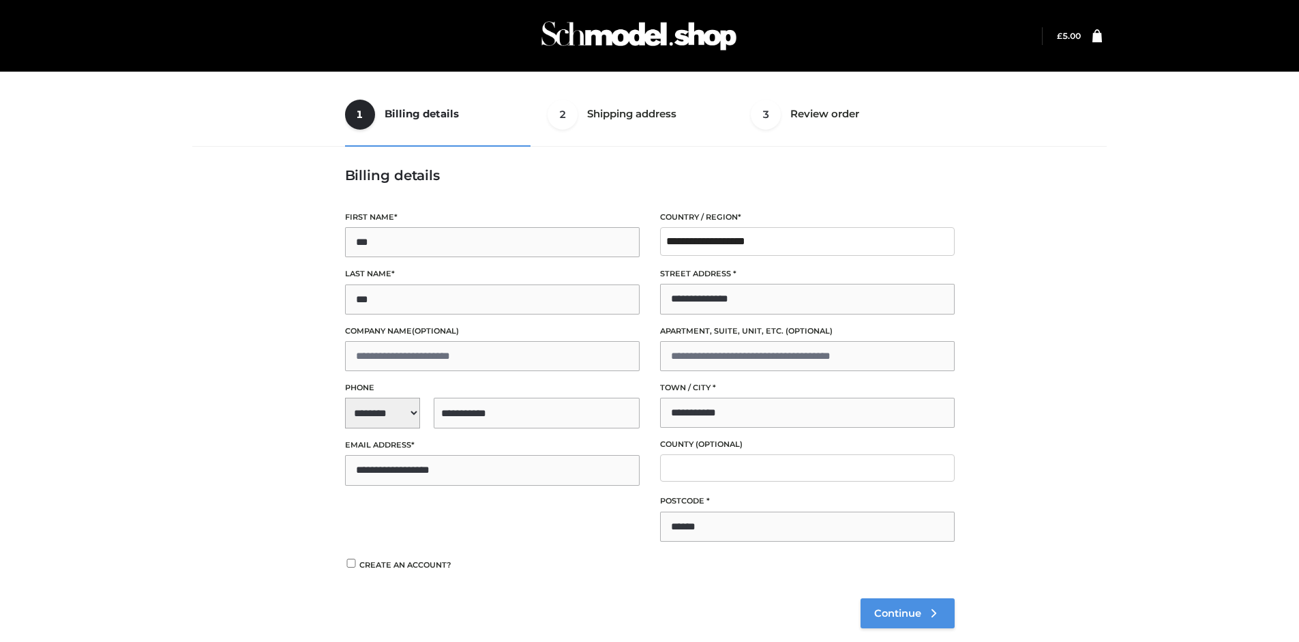 This screenshot has height=642, width=1299. Describe the element at coordinates (492, 445) in the screenshot. I see `label: Email address` at that location.